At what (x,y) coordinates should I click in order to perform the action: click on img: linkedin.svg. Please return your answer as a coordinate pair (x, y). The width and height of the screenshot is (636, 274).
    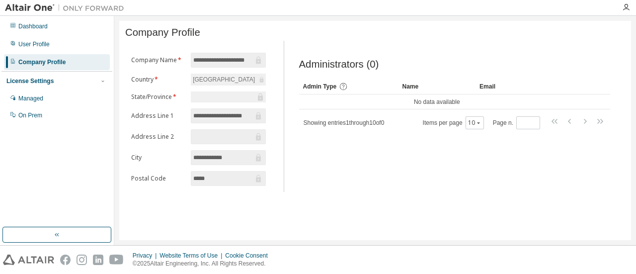
    Looking at the image, I should click on (98, 260).